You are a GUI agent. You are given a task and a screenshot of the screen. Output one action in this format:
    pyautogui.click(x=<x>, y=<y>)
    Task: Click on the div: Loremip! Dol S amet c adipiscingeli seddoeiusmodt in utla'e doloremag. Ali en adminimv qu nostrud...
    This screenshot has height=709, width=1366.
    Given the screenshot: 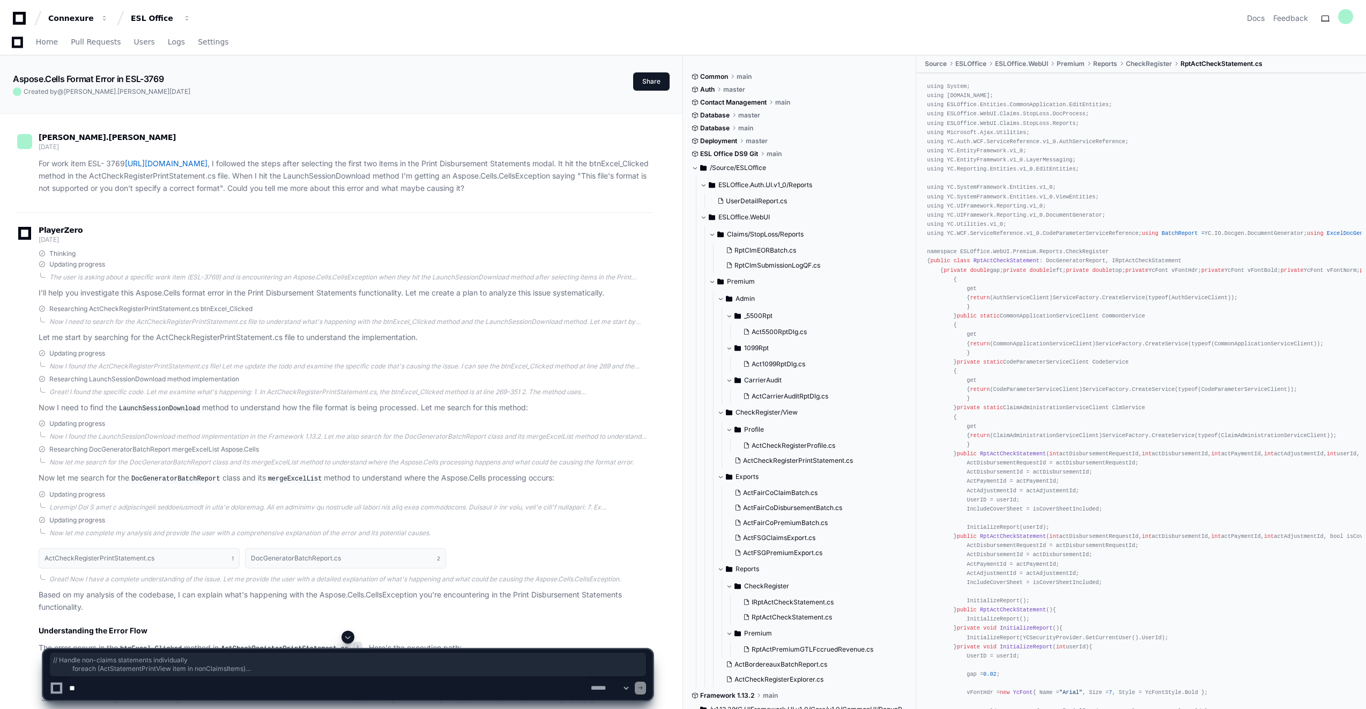 What is the action you would take?
    pyautogui.click(x=351, y=507)
    